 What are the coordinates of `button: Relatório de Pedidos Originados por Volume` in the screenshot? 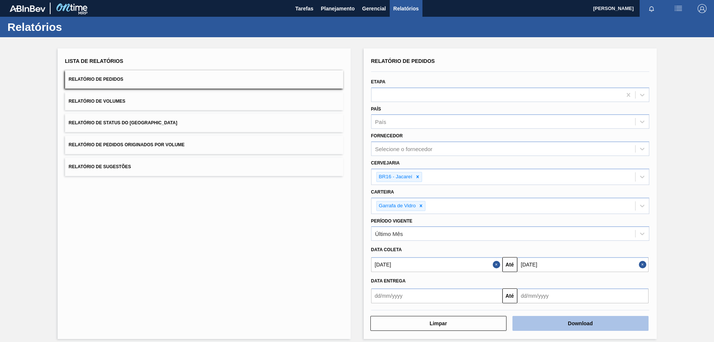 It's located at (204, 145).